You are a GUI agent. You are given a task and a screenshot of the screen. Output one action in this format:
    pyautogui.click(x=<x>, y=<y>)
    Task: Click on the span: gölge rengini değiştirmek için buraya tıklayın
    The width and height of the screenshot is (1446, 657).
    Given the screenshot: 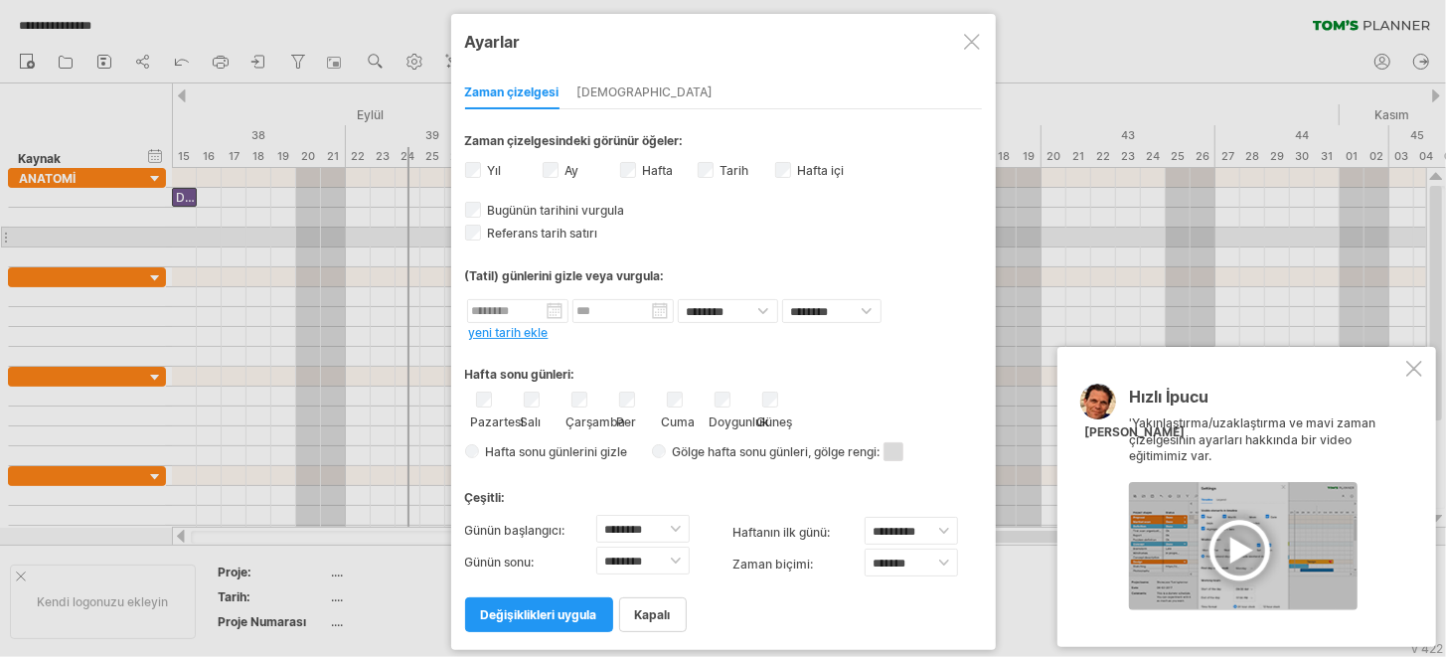 What is the action you would take?
    pyautogui.click(x=893, y=451)
    